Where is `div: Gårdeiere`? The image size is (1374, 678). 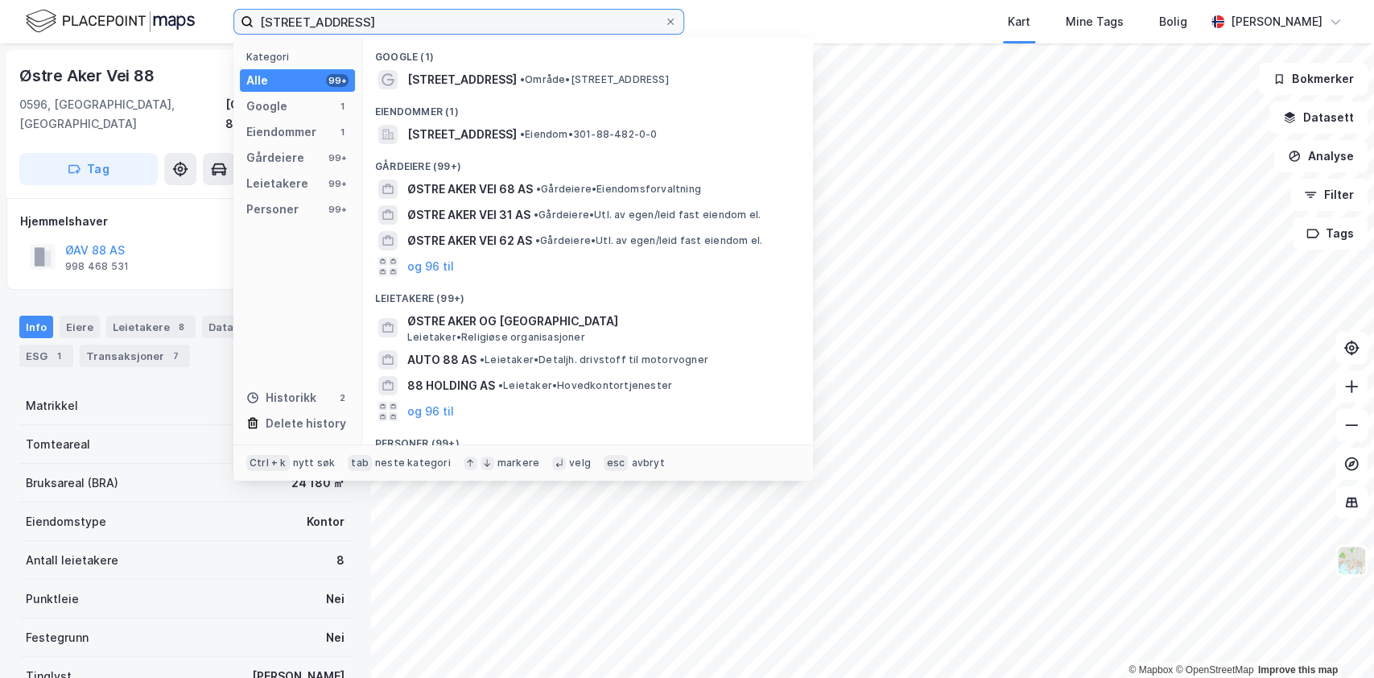
div: Gårdeiere is located at coordinates (275, 158).